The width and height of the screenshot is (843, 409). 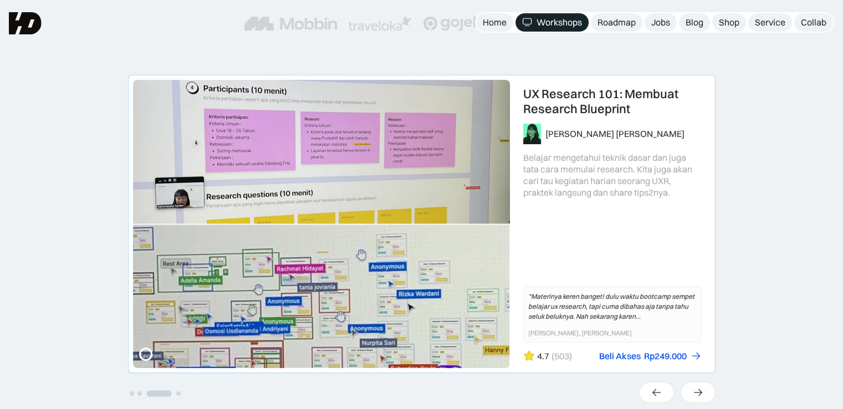 What do you see at coordinates (494, 22) in the screenshot?
I see `a: Home` at bounding box center [494, 22].